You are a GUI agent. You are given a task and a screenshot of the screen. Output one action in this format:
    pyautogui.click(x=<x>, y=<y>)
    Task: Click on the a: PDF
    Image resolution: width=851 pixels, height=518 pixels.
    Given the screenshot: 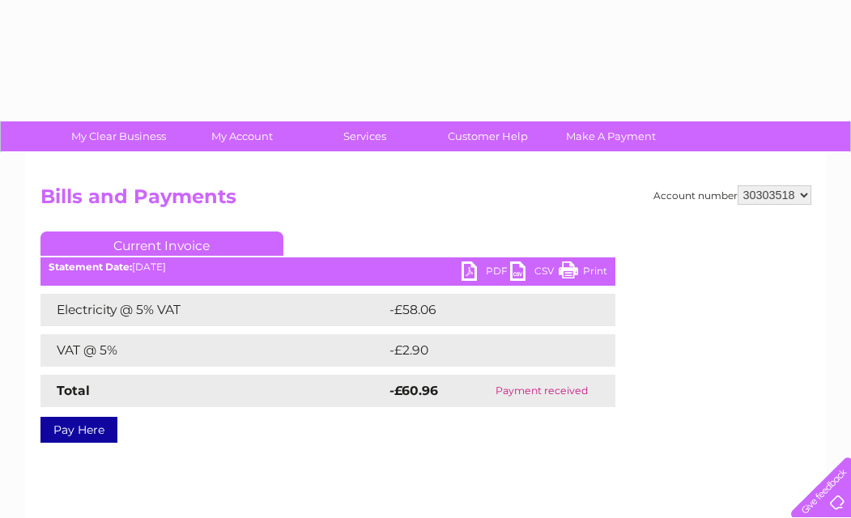 What is the action you would take?
    pyautogui.click(x=486, y=273)
    